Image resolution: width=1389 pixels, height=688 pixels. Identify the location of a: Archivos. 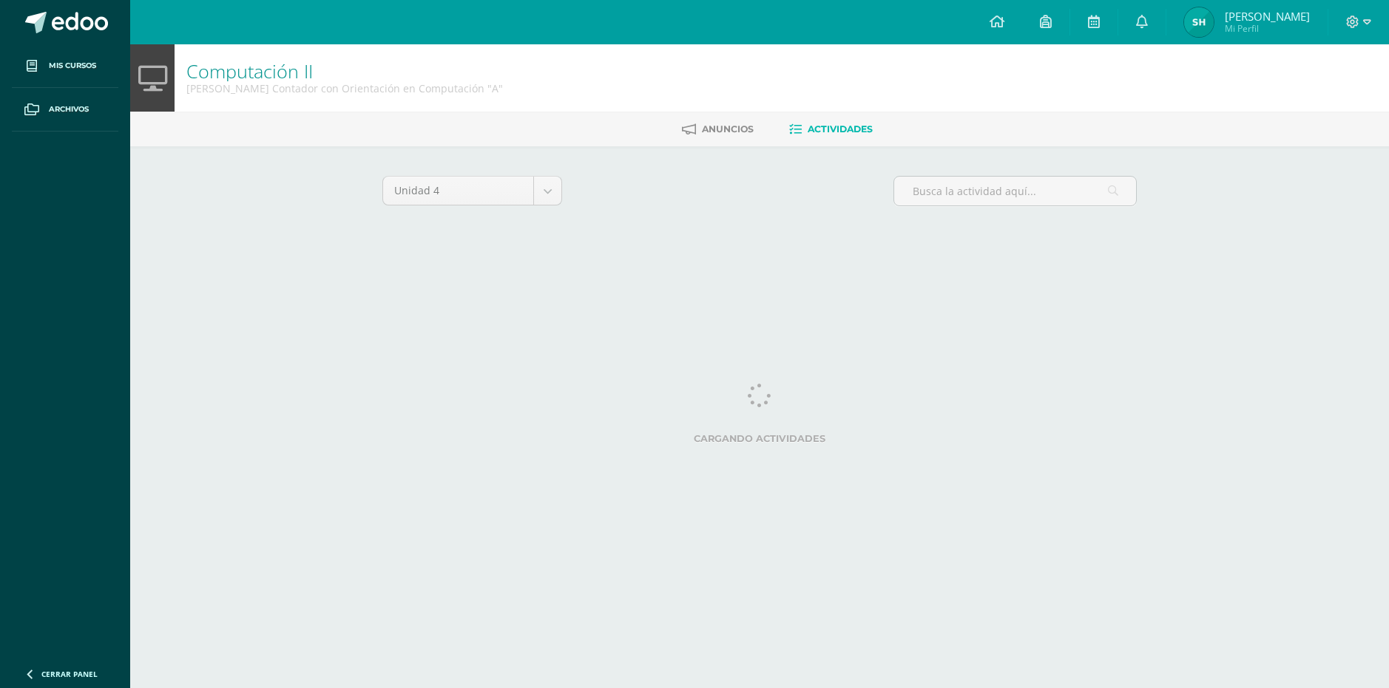
(65, 109).